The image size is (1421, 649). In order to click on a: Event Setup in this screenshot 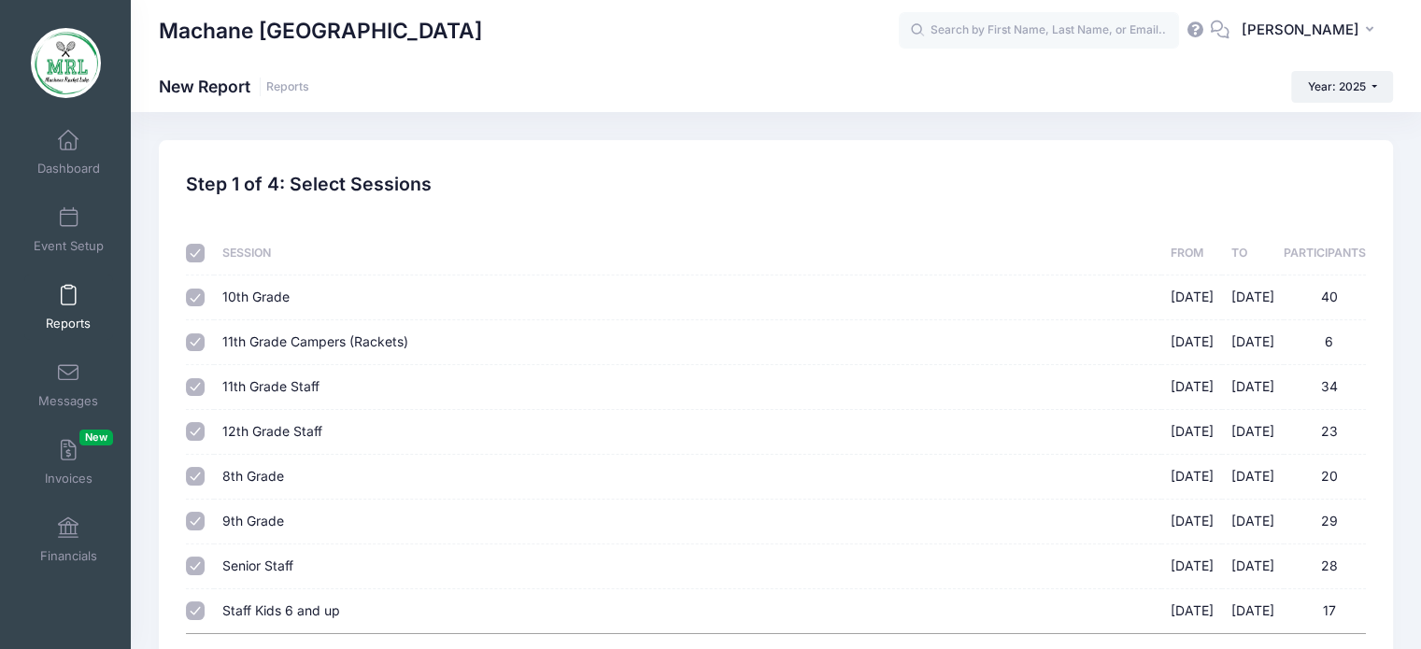, I will do `click(68, 230)`.